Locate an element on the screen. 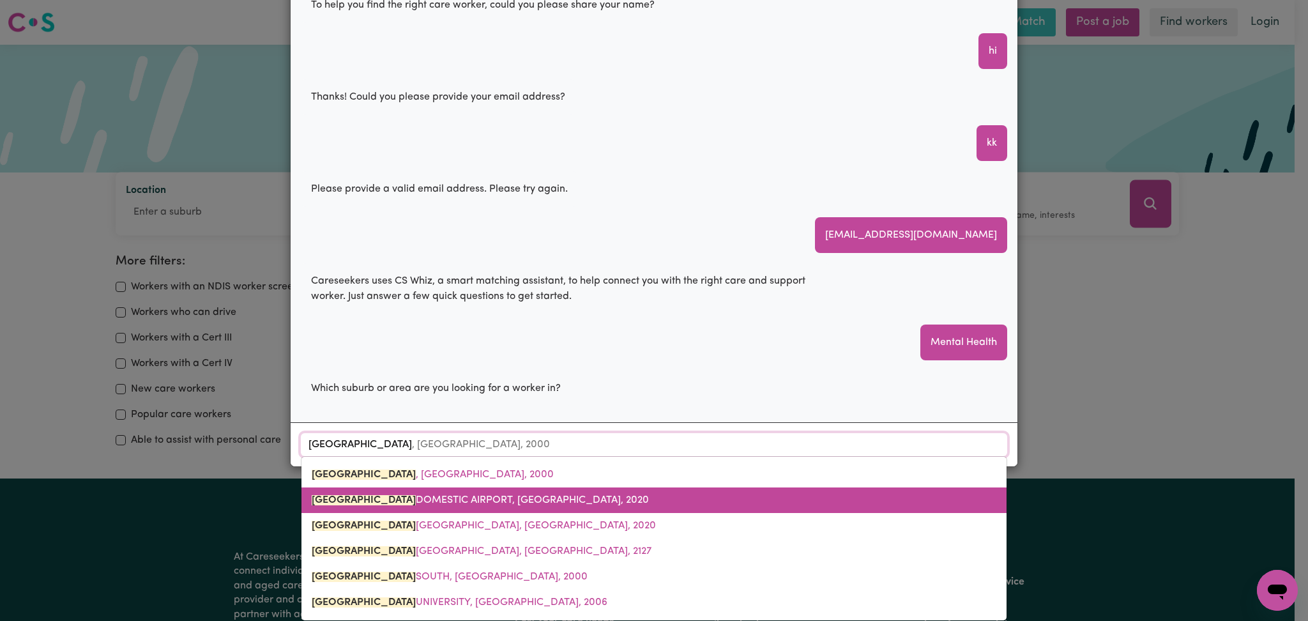 The image size is (1308, 621). div: Thanks! Could you please provide your email address? is located at coordinates (438, 97).